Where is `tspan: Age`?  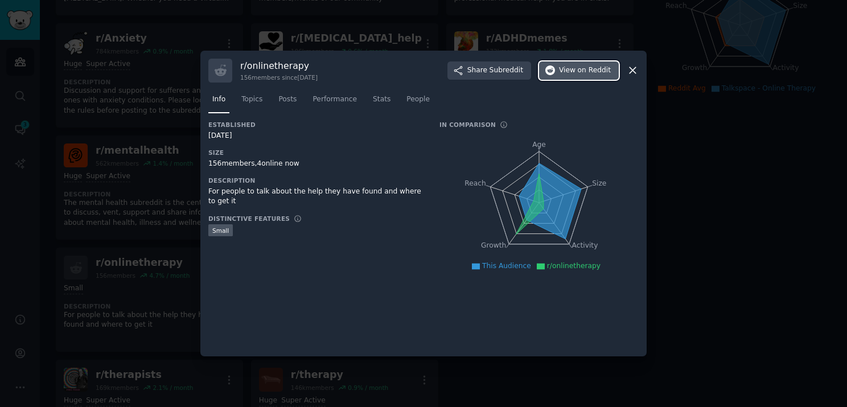
tspan: Age is located at coordinates (539, 145).